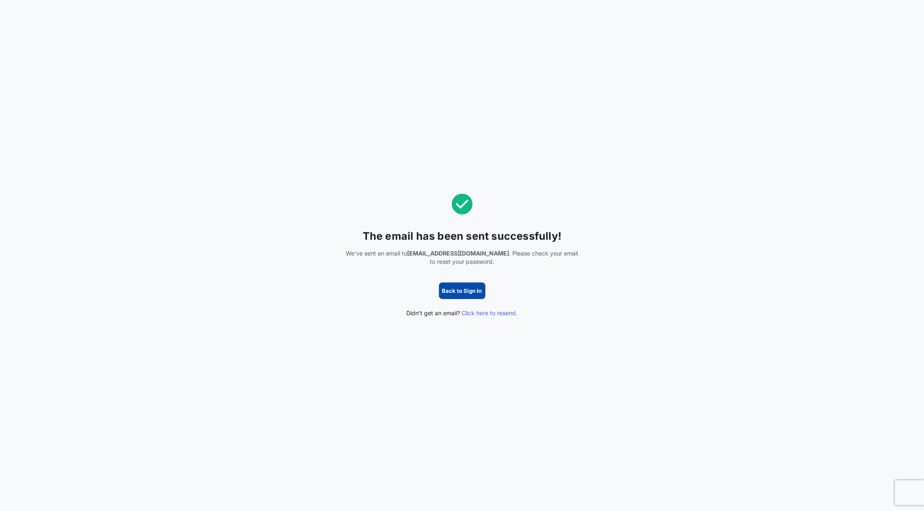 This screenshot has width=924, height=511. Describe the element at coordinates (462, 291) in the screenshot. I see `p: Back to Sign In` at that location.